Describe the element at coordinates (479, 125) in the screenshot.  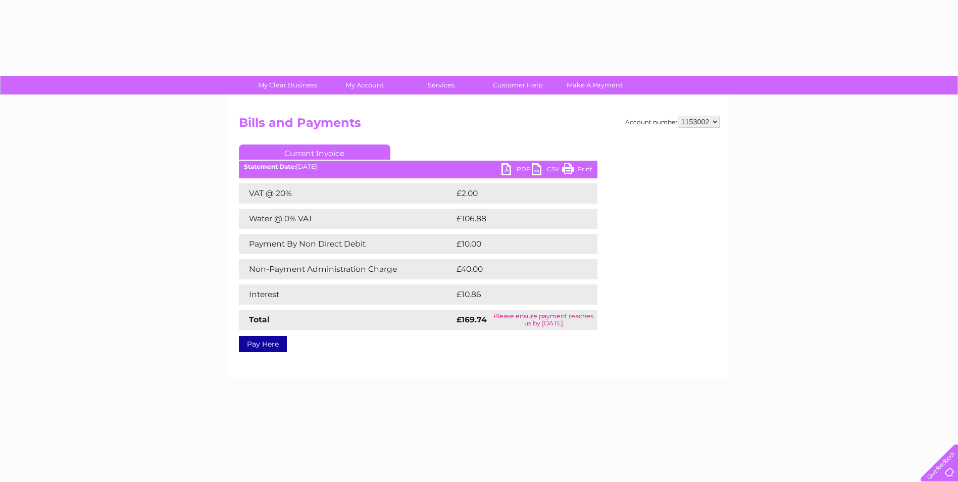
I see `h2: Bills and Payments` at that location.